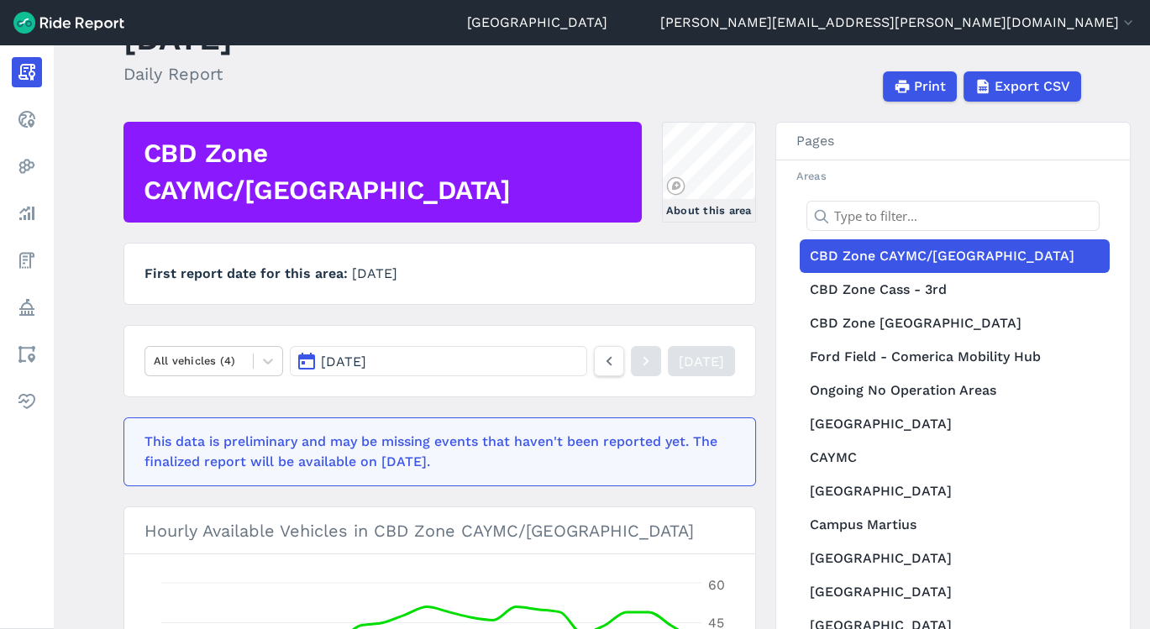 The height and width of the screenshot is (629, 1150). Describe the element at coordinates (248, 273) in the screenshot. I see `span: First report date for this area` at that location.